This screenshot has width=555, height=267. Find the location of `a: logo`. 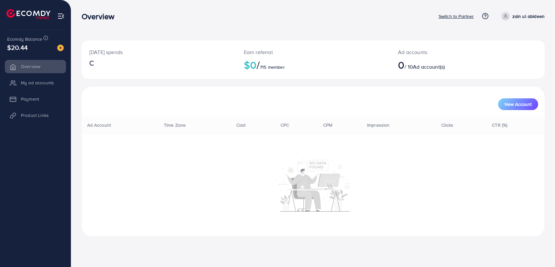

a: logo is located at coordinates (28, 14).